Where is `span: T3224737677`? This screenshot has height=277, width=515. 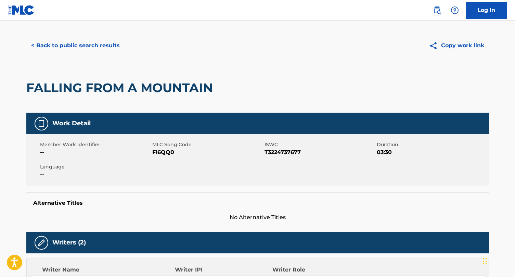
span: T3224737677 is located at coordinates (320, 152).